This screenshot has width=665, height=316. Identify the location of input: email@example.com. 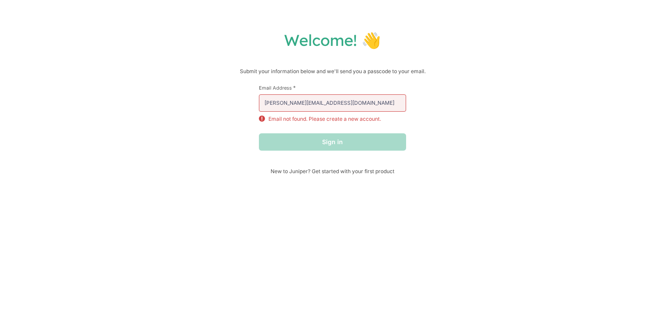
(333, 103).